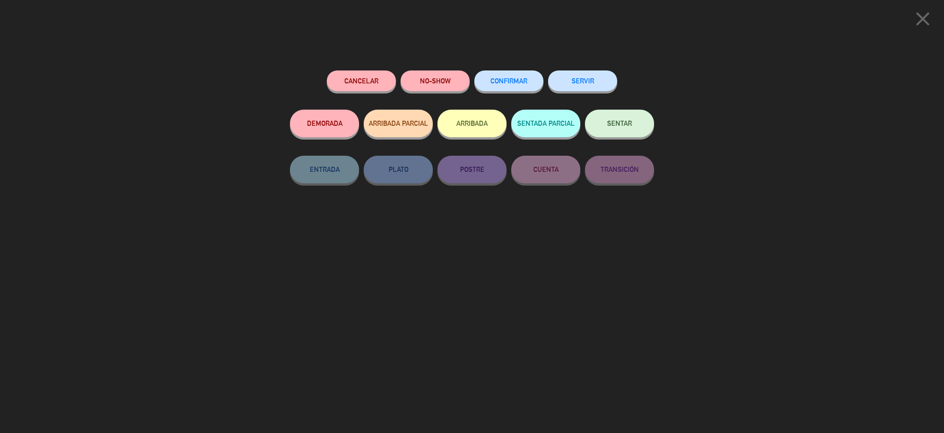 This screenshot has height=433, width=944. What do you see at coordinates (546, 170) in the screenshot?
I see `button: CUENTA` at bounding box center [546, 170].